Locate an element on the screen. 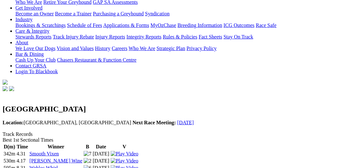  th: Date is located at coordinates (101, 147).